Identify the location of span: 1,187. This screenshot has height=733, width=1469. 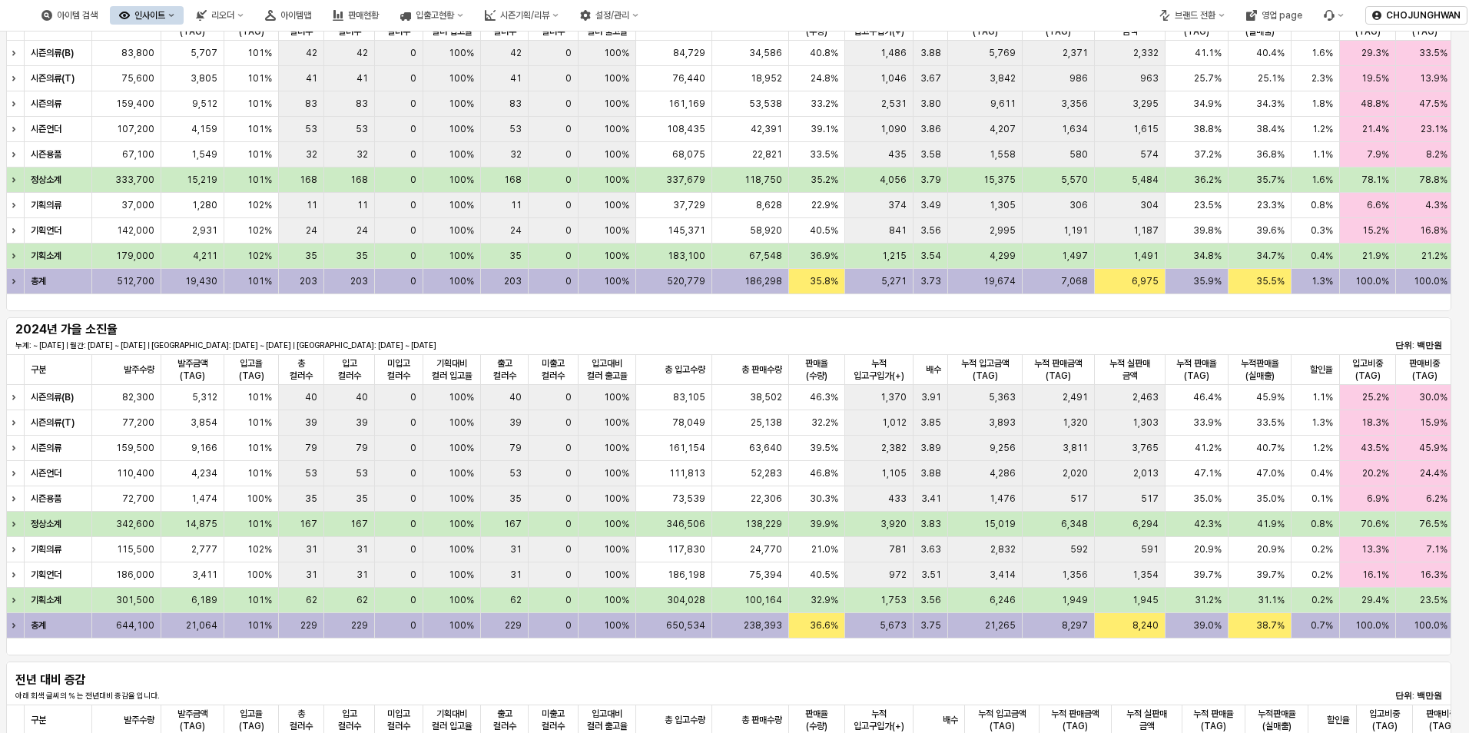
(1146, 231).